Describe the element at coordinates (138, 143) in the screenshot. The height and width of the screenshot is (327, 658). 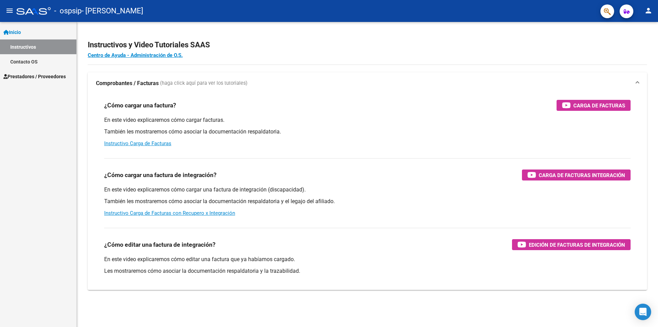
I see `a: Instructivo Carga de Facturas` at that location.